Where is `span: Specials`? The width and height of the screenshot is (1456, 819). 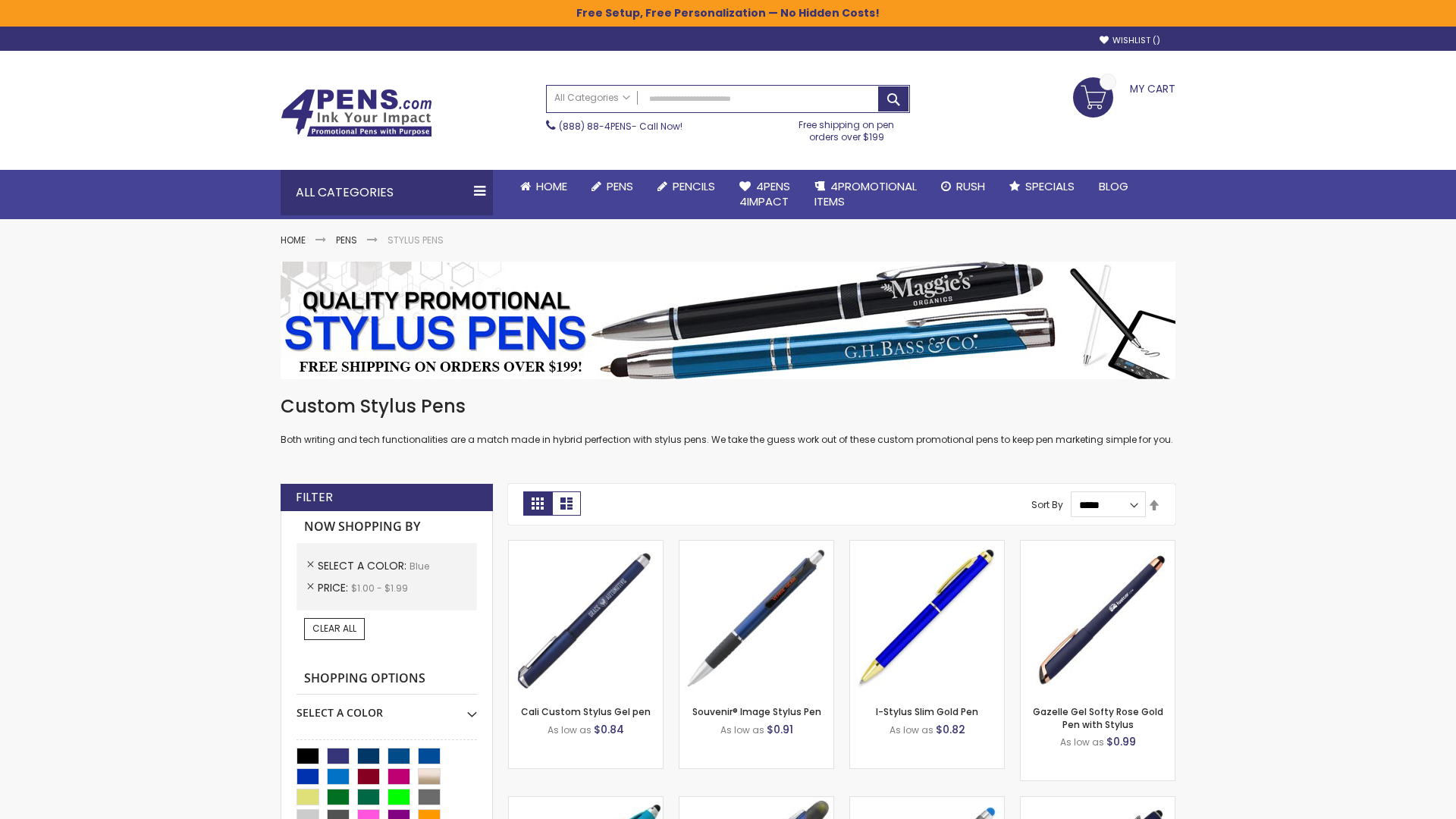
span: Specials is located at coordinates (1050, 185).